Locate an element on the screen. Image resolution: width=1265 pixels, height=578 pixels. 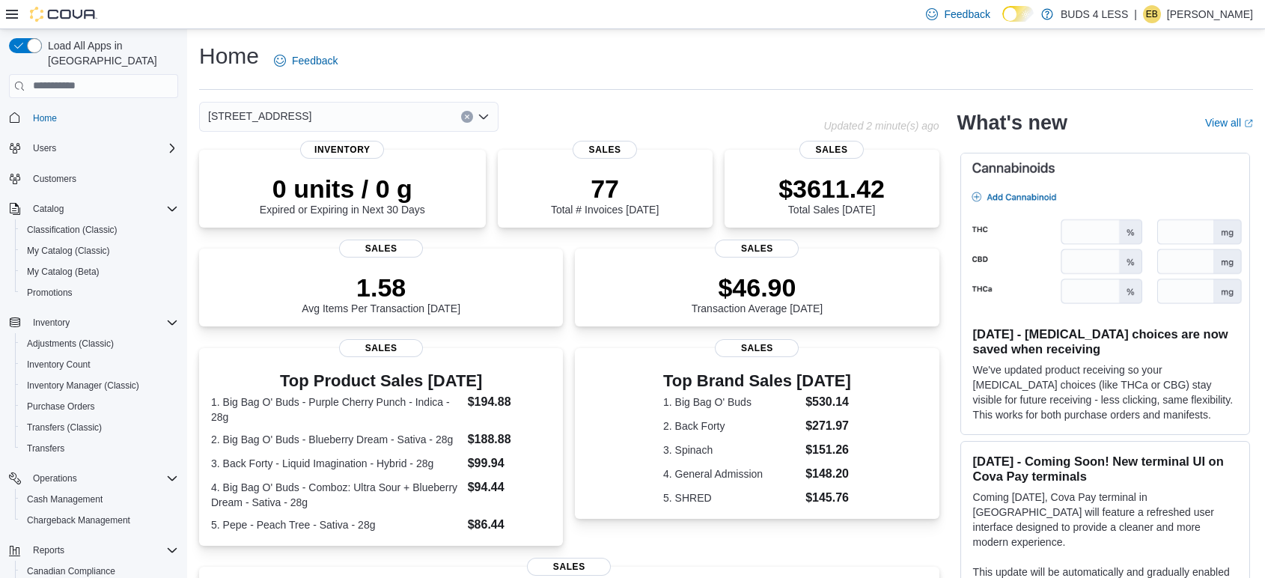
a: Chargeback Management is located at coordinates (79, 520).